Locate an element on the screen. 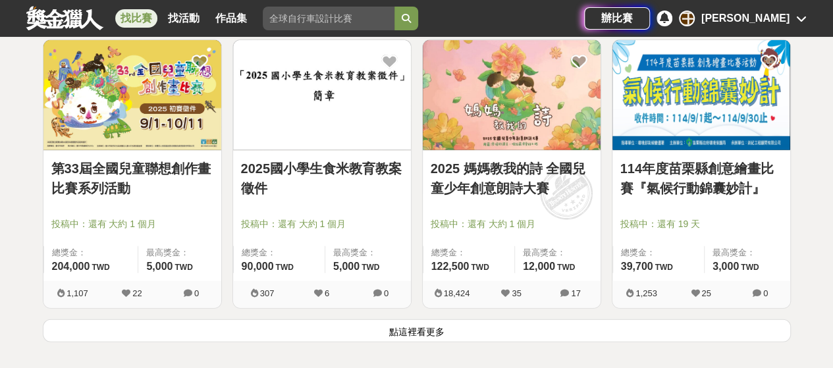  div: 辦比賽 is located at coordinates (617, 18).